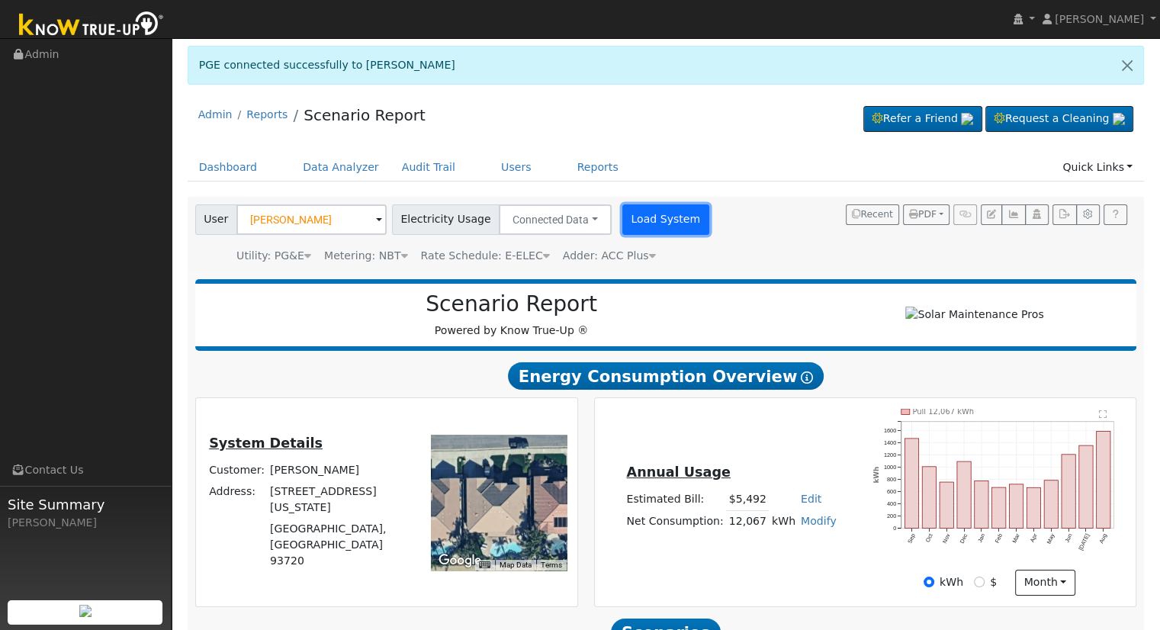  I want to click on text: Feb, so click(998, 538).